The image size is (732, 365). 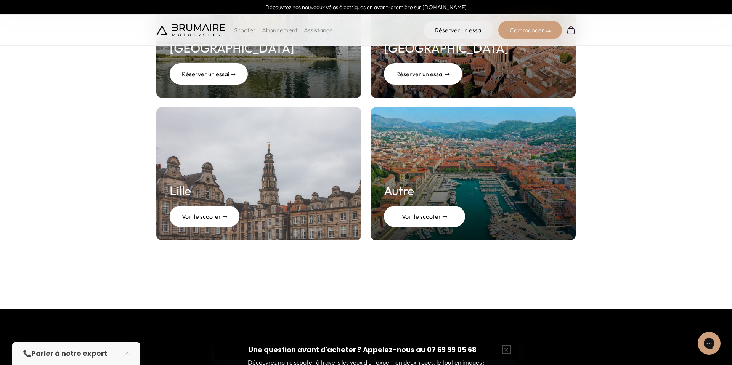 I want to click on a: Assistance, so click(x=318, y=30).